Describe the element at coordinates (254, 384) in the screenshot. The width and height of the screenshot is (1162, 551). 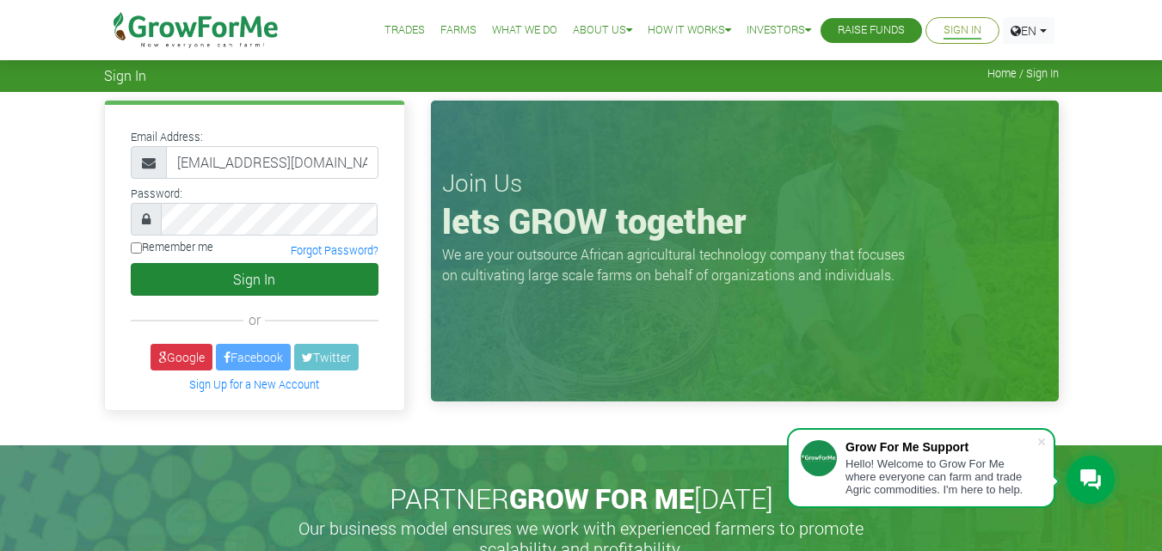
I see `a: Sign Up for a New Account` at that location.